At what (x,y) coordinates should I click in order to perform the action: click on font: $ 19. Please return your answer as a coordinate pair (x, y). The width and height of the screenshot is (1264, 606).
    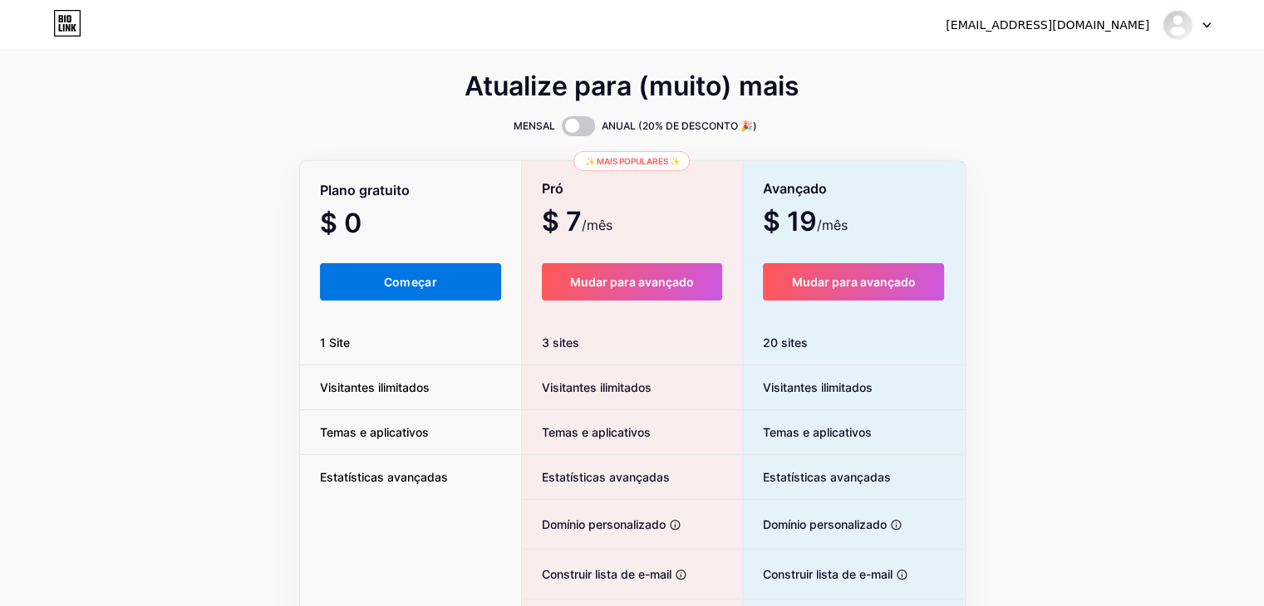
    Looking at the image, I should click on (789, 221).